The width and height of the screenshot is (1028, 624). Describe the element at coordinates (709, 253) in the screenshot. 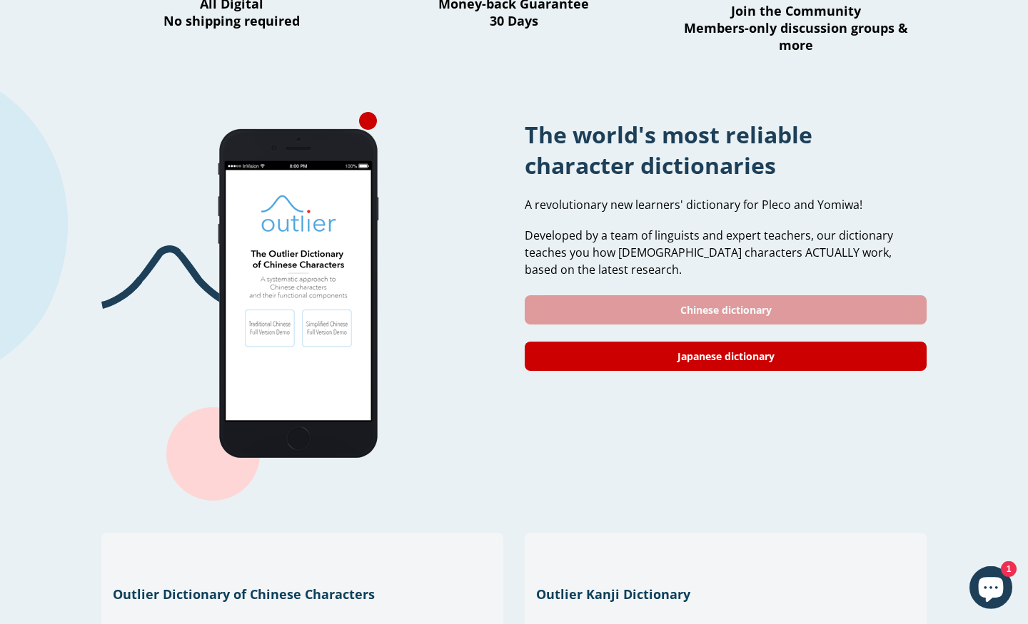

I see `span: Developed by a team of linguists and expert teachers, our dictionary teaches you how [DEMOGRAPHIC...` at that location.